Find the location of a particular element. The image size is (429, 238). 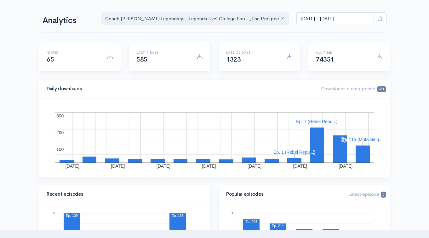

text: Ep. 207 is located at coordinates (304, 231).